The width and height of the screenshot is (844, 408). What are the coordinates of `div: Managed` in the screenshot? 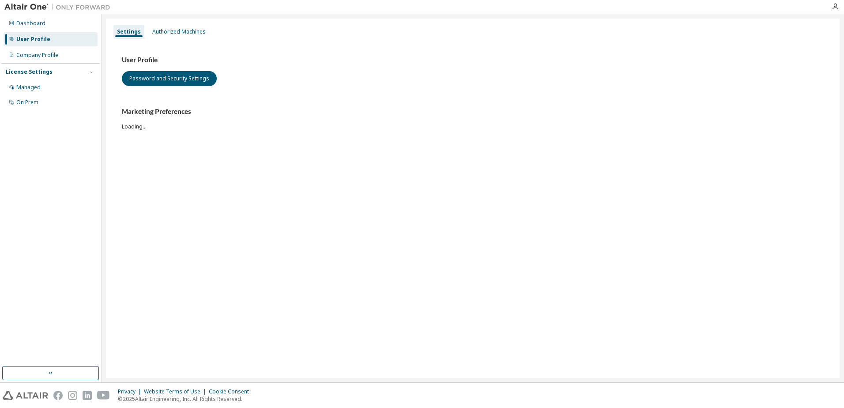 It's located at (28, 87).